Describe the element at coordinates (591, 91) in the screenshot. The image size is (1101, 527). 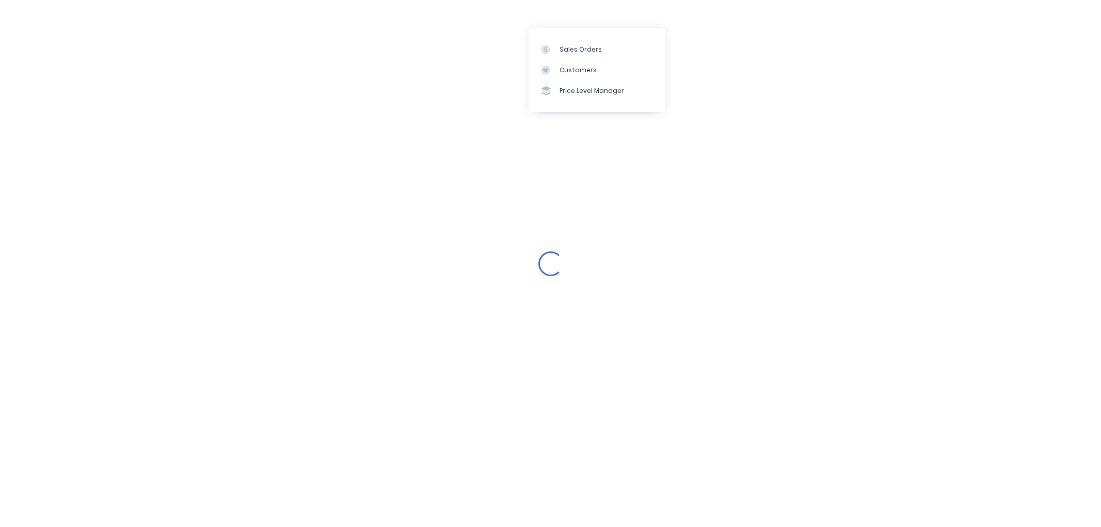
I see `div: Price Level Manager` at that location.